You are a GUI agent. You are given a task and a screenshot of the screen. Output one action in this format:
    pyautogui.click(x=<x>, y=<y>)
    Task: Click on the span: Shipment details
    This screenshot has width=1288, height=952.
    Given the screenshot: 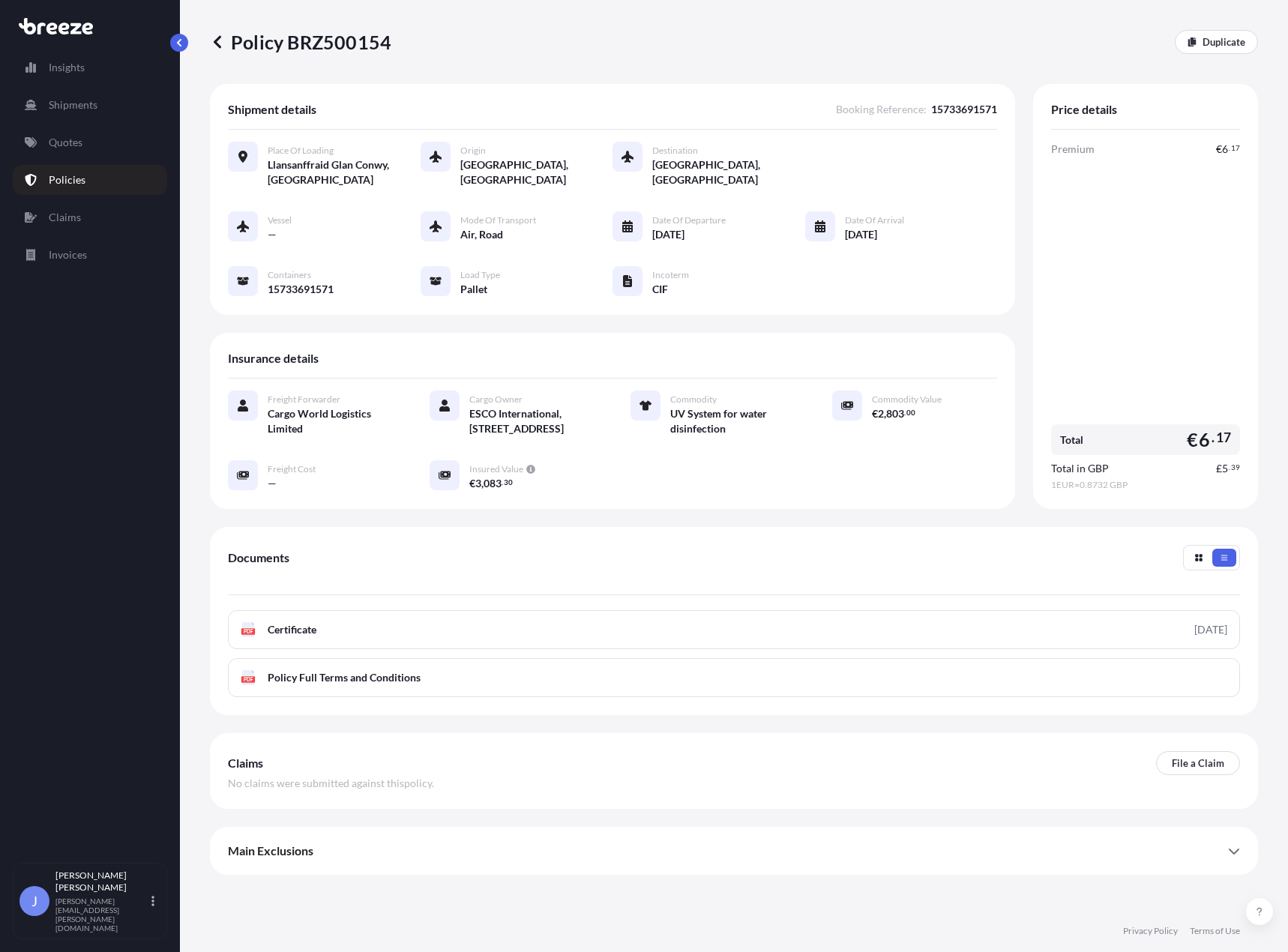 What is the action you would take?
    pyautogui.click(x=272, y=110)
    